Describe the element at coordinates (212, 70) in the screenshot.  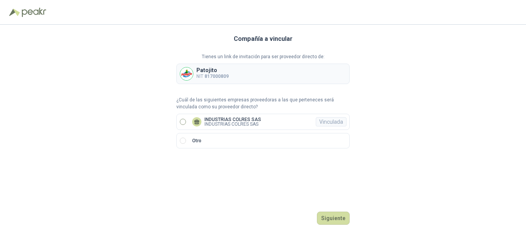
I see `p: Patojito` at that location.